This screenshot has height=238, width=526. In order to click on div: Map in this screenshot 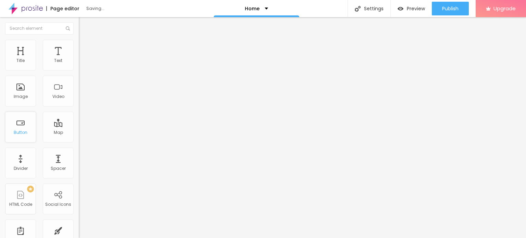, I will do `click(58, 133)`.